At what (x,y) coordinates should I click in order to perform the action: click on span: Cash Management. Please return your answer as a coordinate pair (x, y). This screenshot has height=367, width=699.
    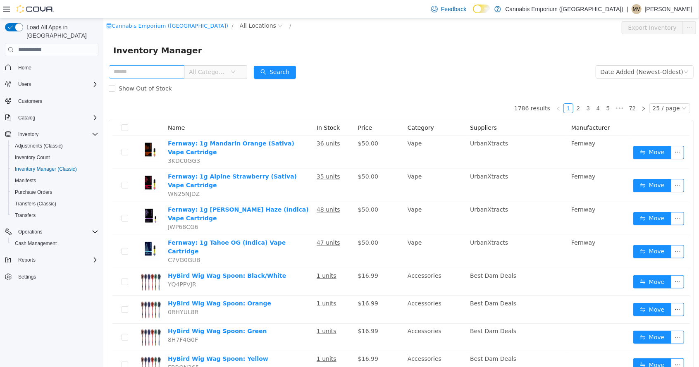
    Looking at the image, I should click on (55, 244).